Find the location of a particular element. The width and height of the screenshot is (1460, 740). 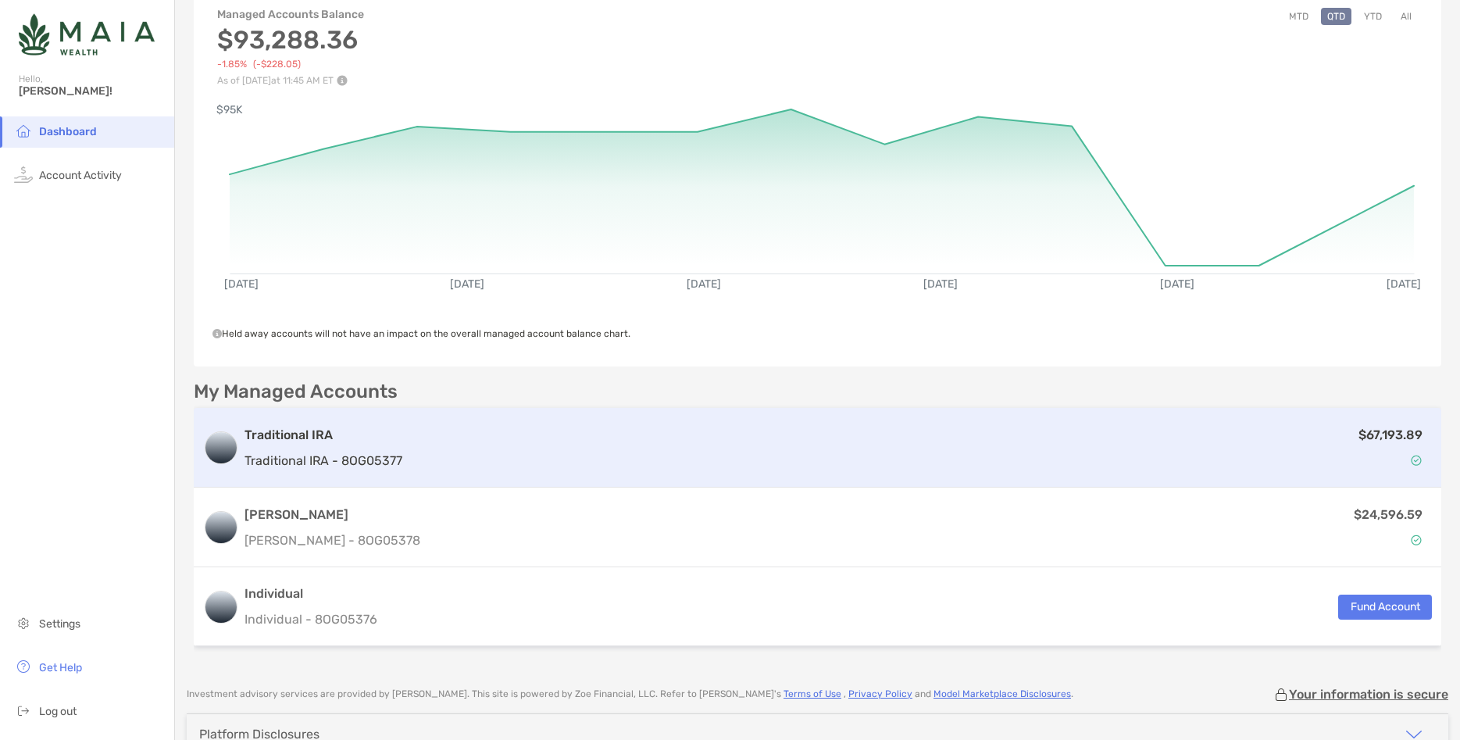

span: Get Help is located at coordinates (60, 667).